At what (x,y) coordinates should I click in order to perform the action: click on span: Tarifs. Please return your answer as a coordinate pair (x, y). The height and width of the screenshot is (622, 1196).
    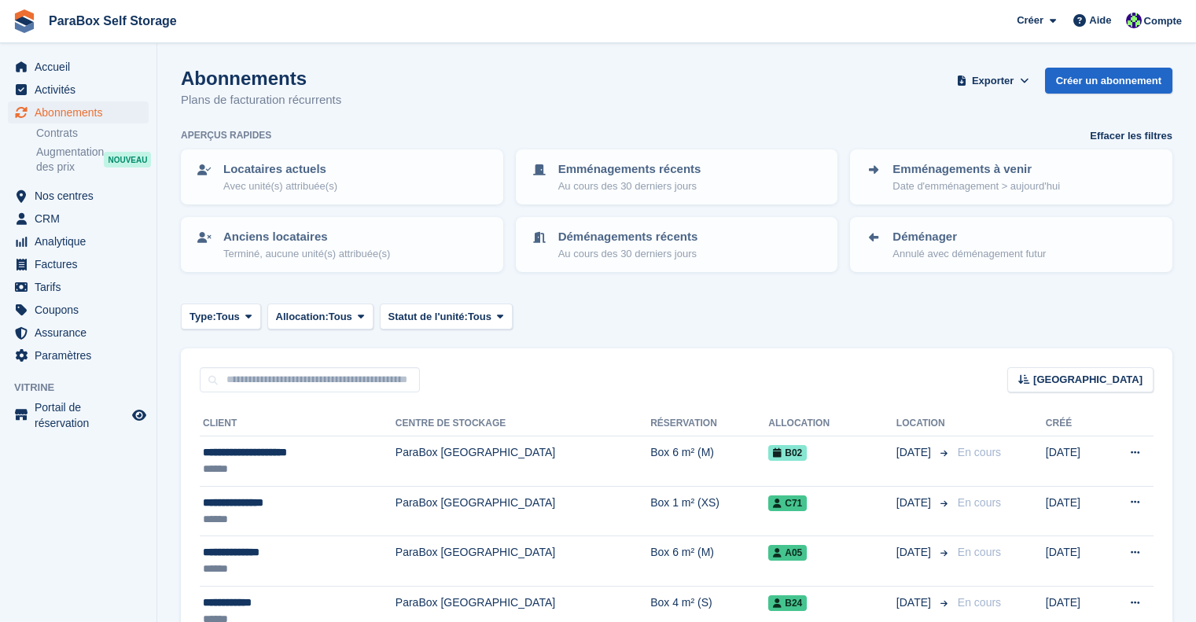
    Looking at the image, I should click on (82, 287).